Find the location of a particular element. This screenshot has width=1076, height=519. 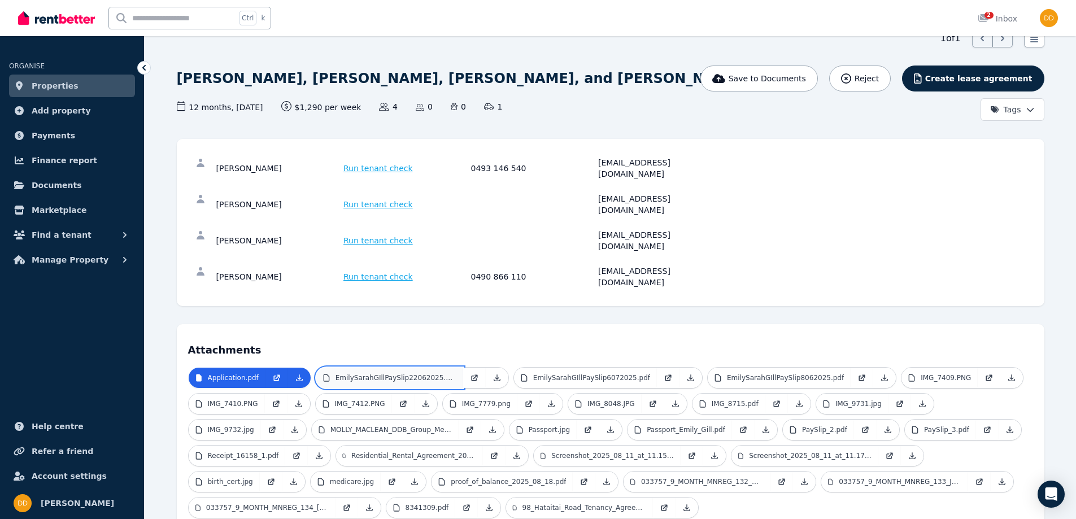

p: IMG_7410.PNG is located at coordinates (233, 404).